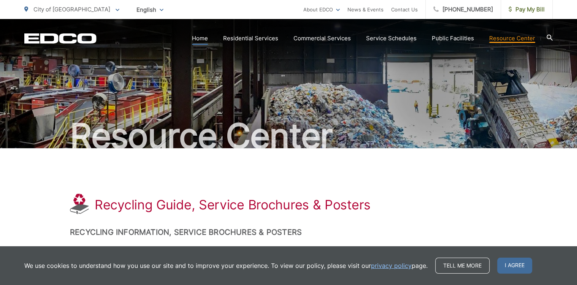 The width and height of the screenshot is (577, 285). I want to click on a: Residential Services, so click(250, 38).